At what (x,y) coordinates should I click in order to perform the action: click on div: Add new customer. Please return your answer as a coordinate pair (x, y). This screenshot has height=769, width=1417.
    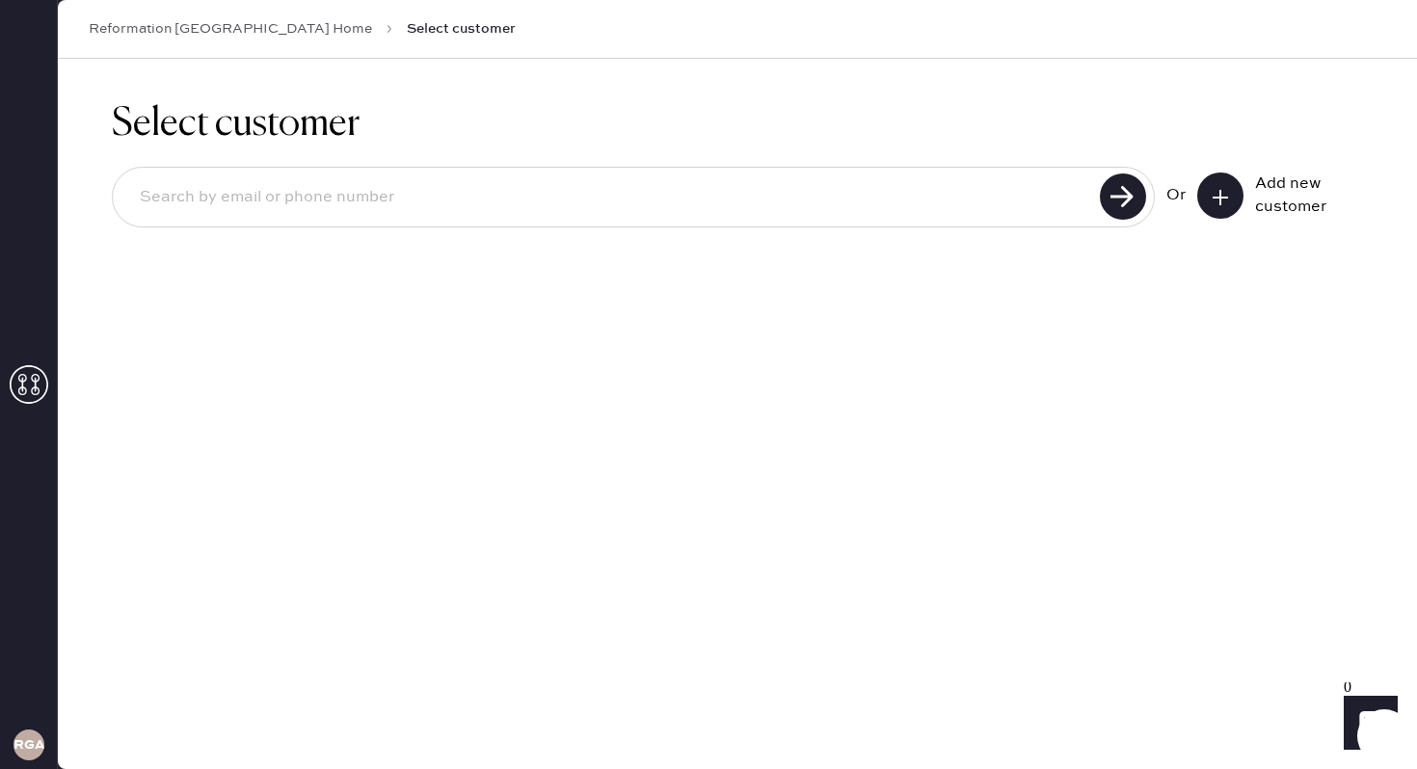
    Looking at the image, I should click on (1304, 196).